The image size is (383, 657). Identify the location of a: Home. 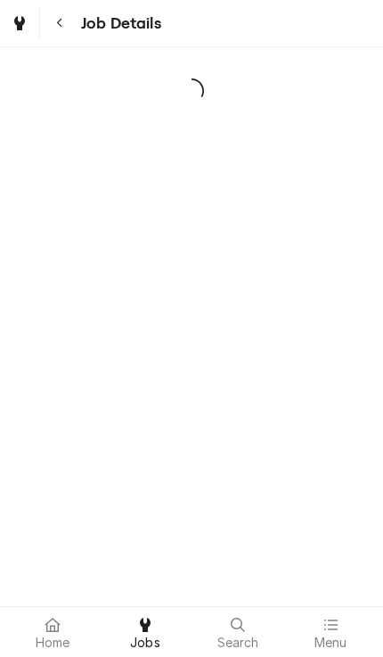
(53, 632).